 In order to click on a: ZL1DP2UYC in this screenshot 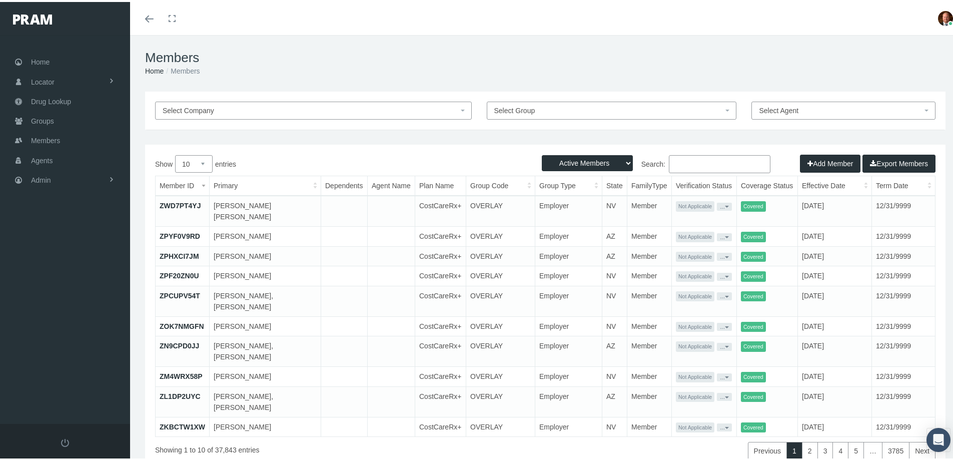, I will do `click(180, 394)`.